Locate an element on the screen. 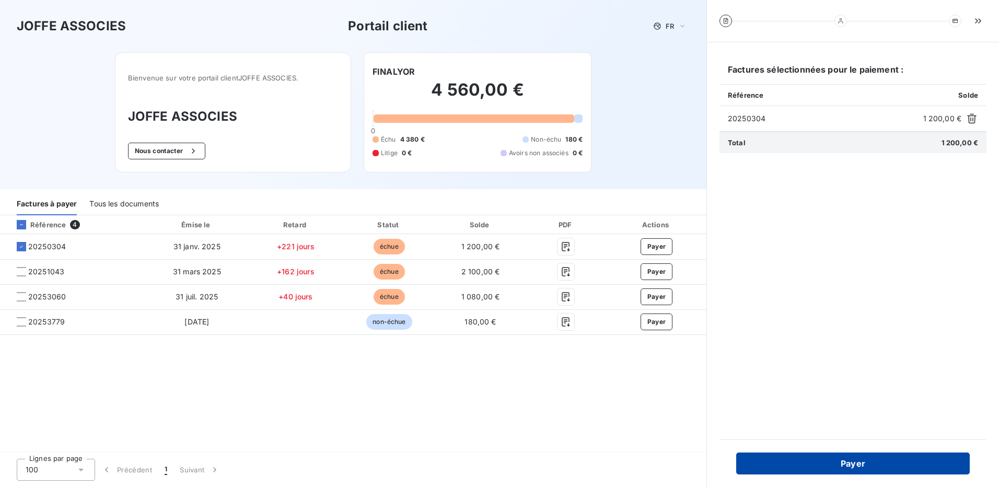  span: 31 janv. 2025 is located at coordinates (197, 246).